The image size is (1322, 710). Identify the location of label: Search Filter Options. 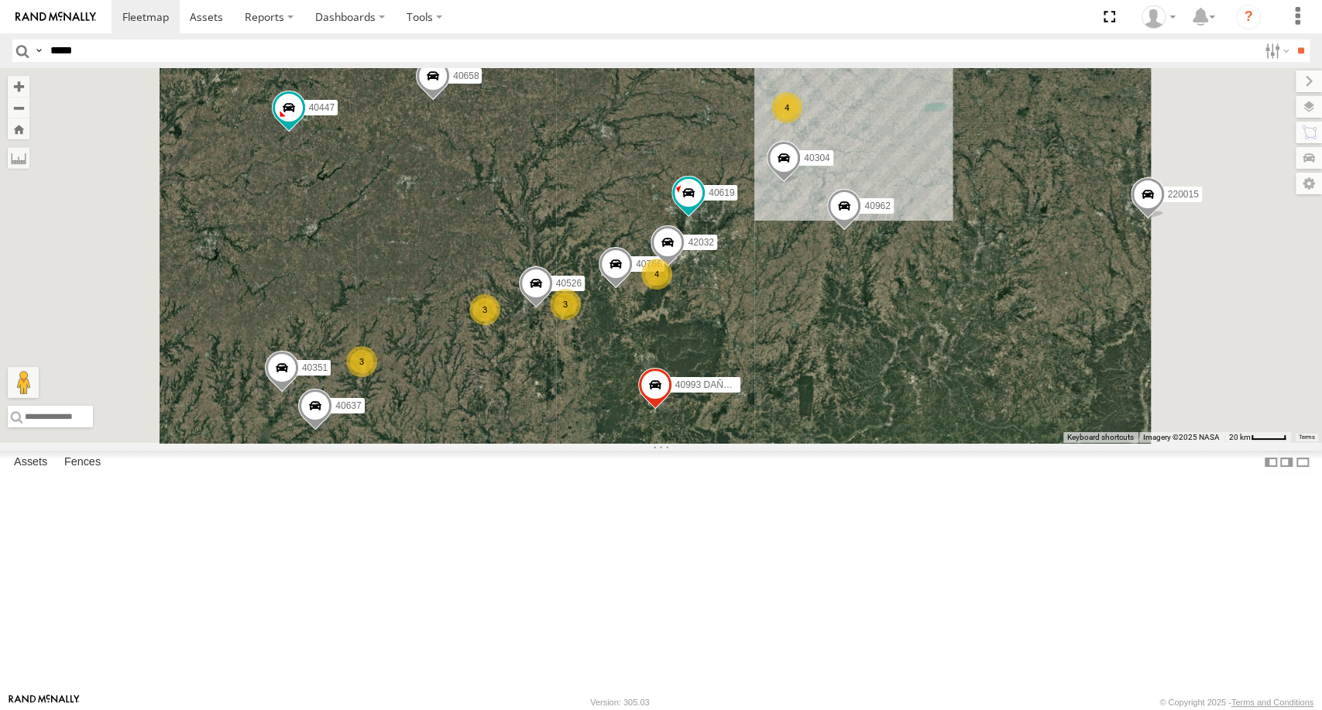
(1275, 50).